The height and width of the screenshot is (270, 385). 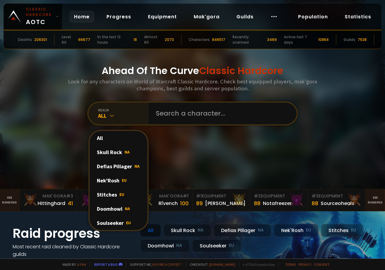 I want to click on a: Buy me a coffee, so click(x=167, y=264).